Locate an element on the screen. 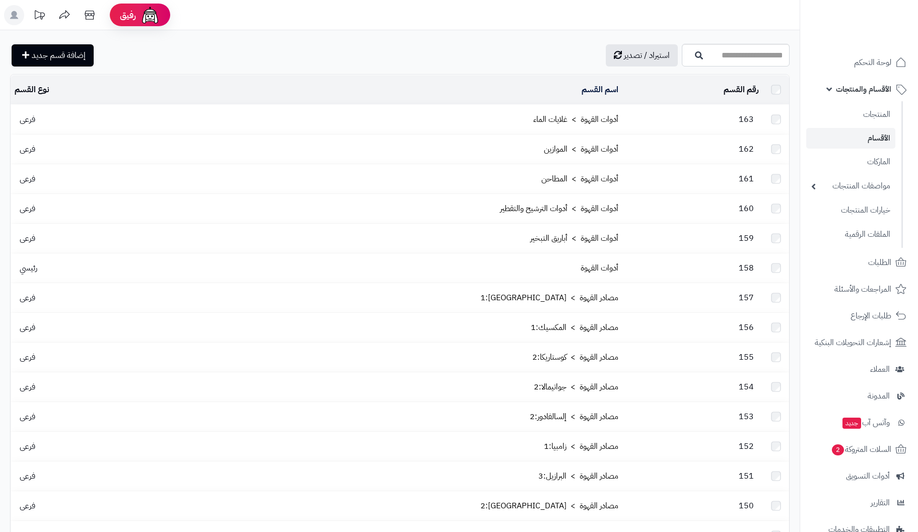 The height and width of the screenshot is (532, 918). a: الطلبات is located at coordinates (859, 262).